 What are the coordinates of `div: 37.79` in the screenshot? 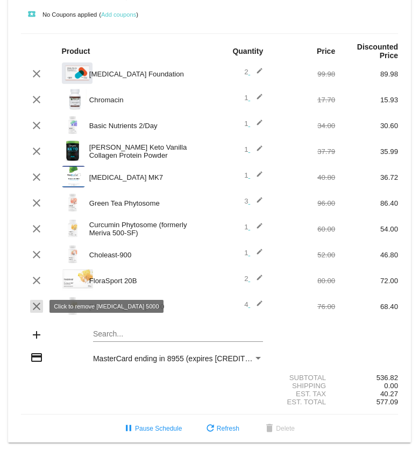 It's located at (304, 151).